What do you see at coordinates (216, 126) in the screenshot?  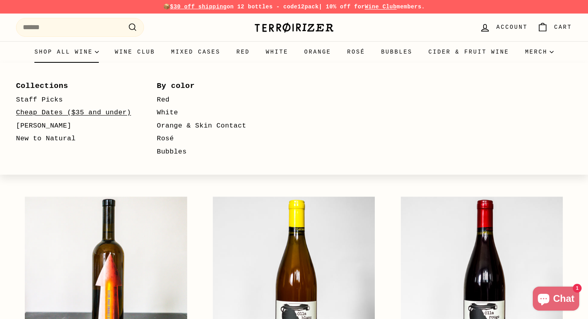 I see `a: Orange & Skin Contact` at bounding box center [216, 126].